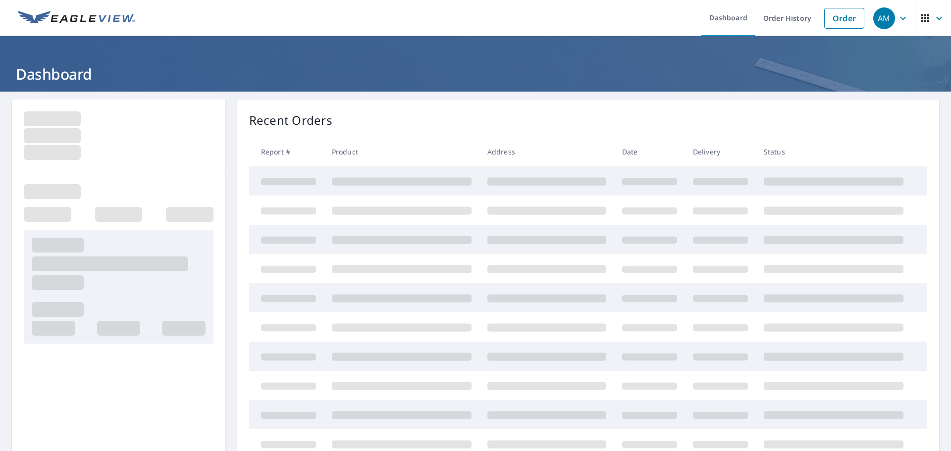 The width and height of the screenshot is (951, 451). Describe the element at coordinates (649, 152) in the screenshot. I see `th: Date` at that location.